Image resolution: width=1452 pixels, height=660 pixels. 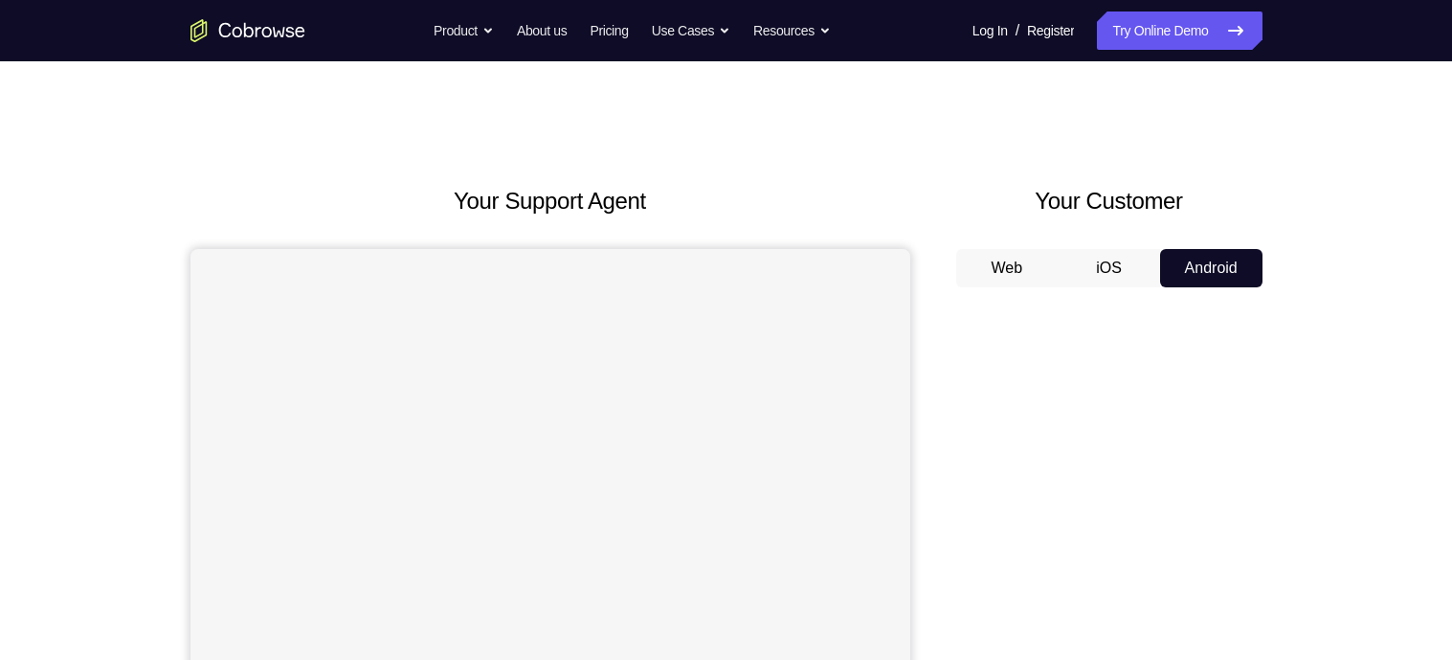 I want to click on a: Try Online Demo, so click(x=1180, y=31).